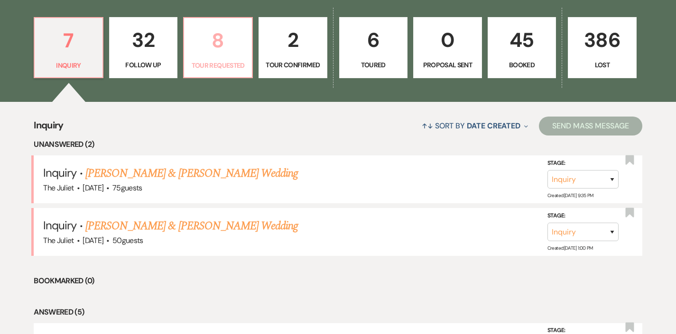  What do you see at coordinates (338, 281) in the screenshot?
I see `li: Bookmarked (0)` at bounding box center [338, 281].